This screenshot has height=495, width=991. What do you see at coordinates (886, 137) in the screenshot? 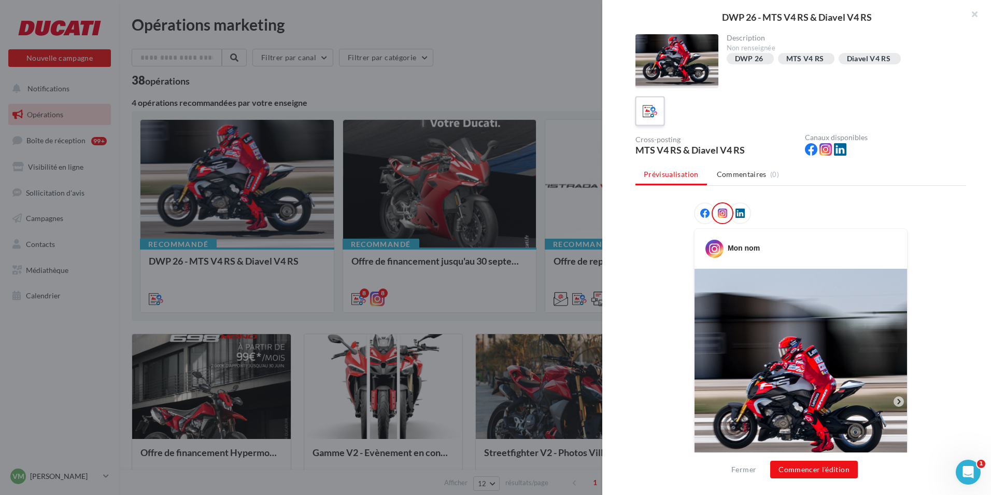
I see `div: Canaux disponibles` at bounding box center [886, 137].